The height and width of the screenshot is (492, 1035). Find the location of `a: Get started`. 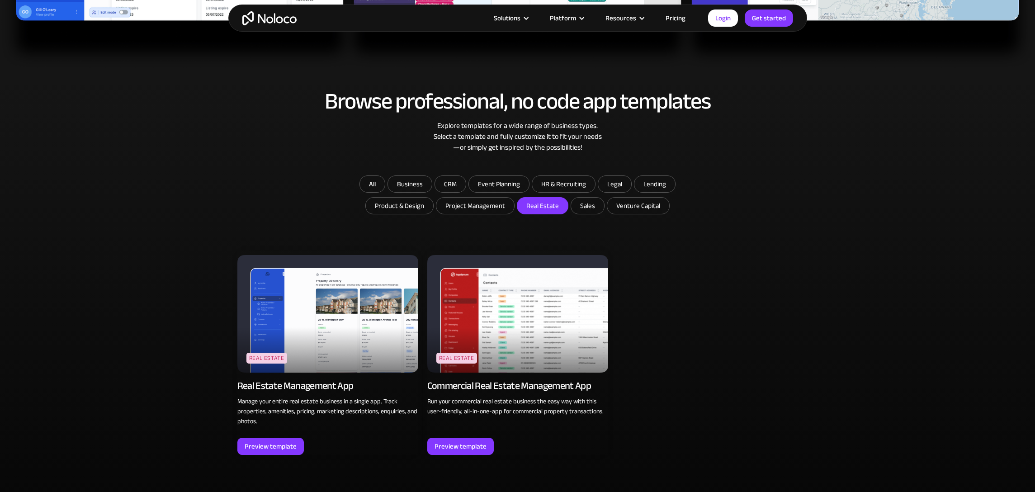

a: Get started is located at coordinates (769, 18).